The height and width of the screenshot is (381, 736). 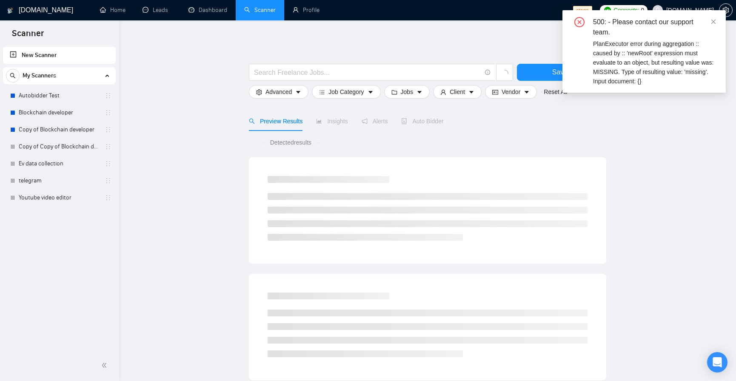 What do you see at coordinates (322, 92) in the screenshot?
I see `span: bars` at bounding box center [322, 92].